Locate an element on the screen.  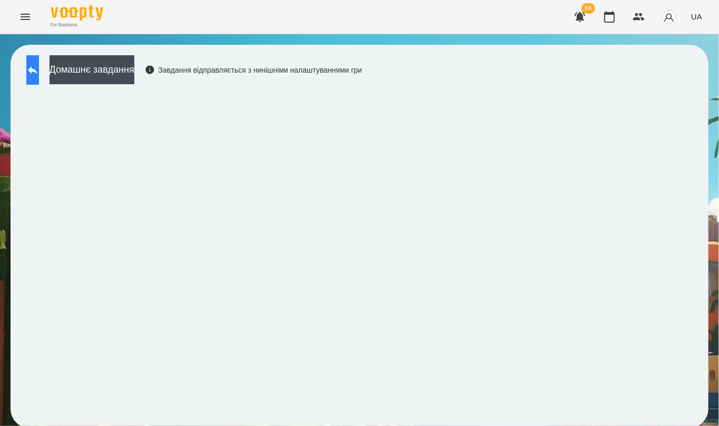
div: Завдання відправляється з нинішніми налаштуваннями гри is located at coordinates (254, 70).